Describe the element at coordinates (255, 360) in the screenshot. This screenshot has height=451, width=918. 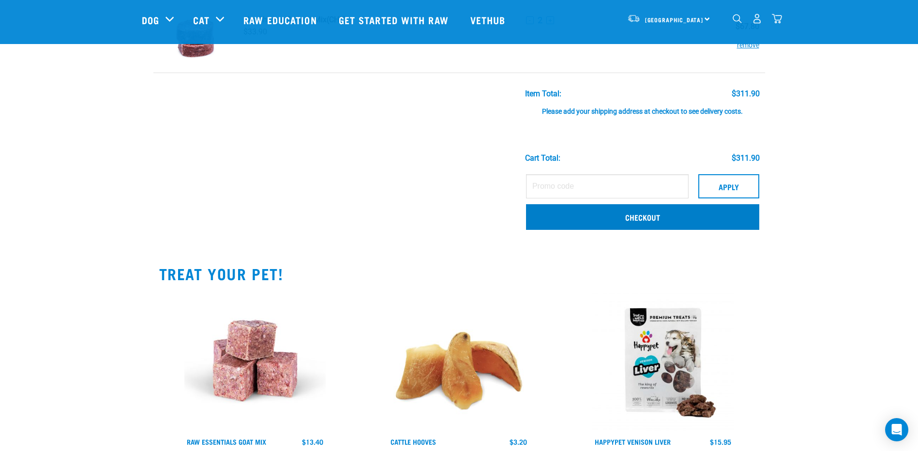
I see `img: Goat-MIx_38448.jpg` at that location.